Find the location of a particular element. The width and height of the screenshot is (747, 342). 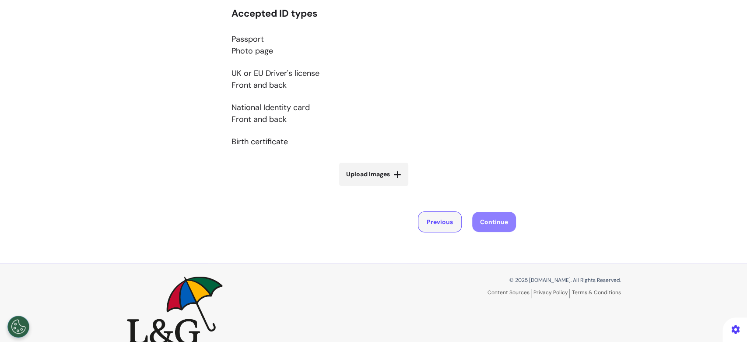

p: National Identity card Front and back is located at coordinates (374, 113).